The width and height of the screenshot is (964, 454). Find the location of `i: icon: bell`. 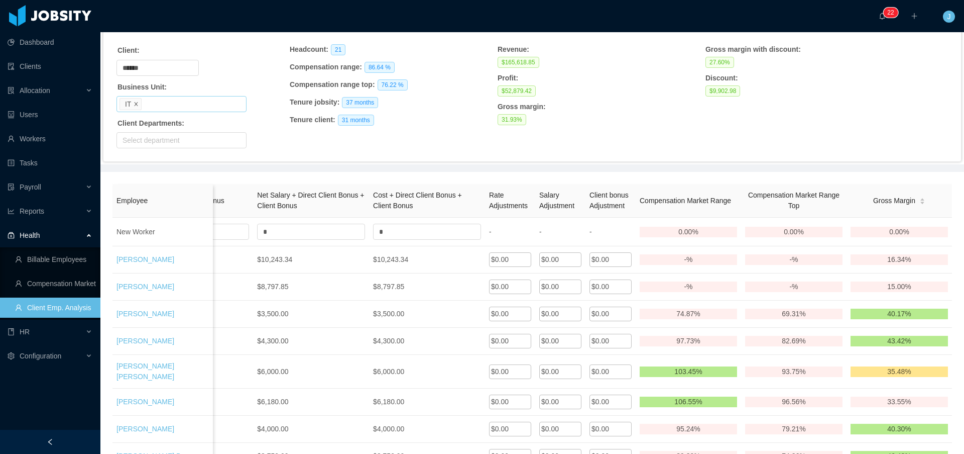

i: icon: bell is located at coordinates (882, 16).